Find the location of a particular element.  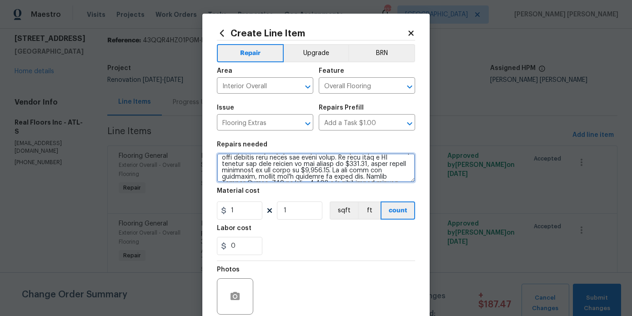

h5: Labor cost is located at coordinates (234, 228).